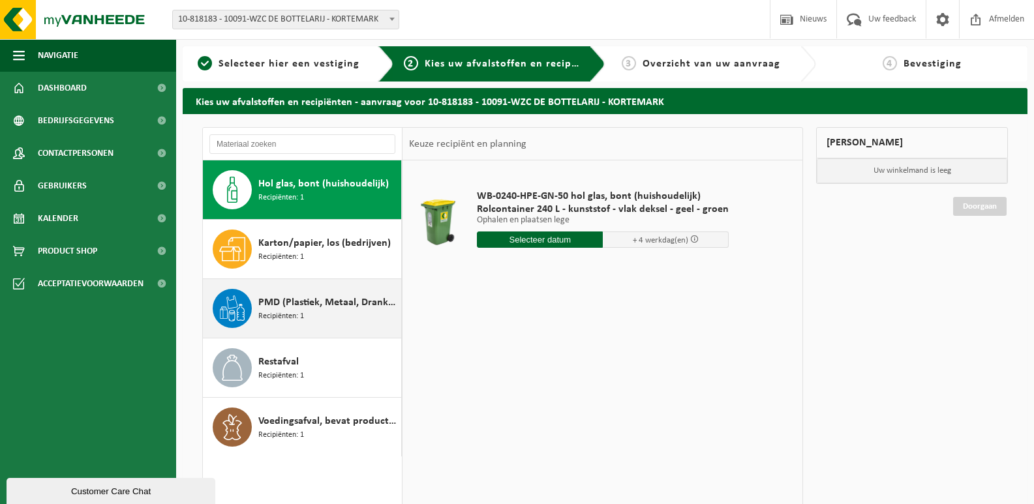 Image resolution: width=1034 pixels, height=504 pixels. Describe the element at coordinates (302, 249) in the screenshot. I see `button: Karton/papier, los (bedrijven) Recipiënten: 1` at that location.